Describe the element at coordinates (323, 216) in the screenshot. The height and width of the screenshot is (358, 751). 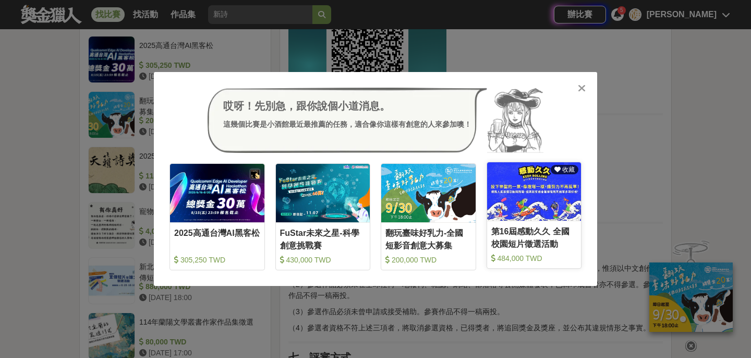
I see `a: Cover ImageFuStar未來之星-科學創意挑戰賽 430,000 TWD` at that location.